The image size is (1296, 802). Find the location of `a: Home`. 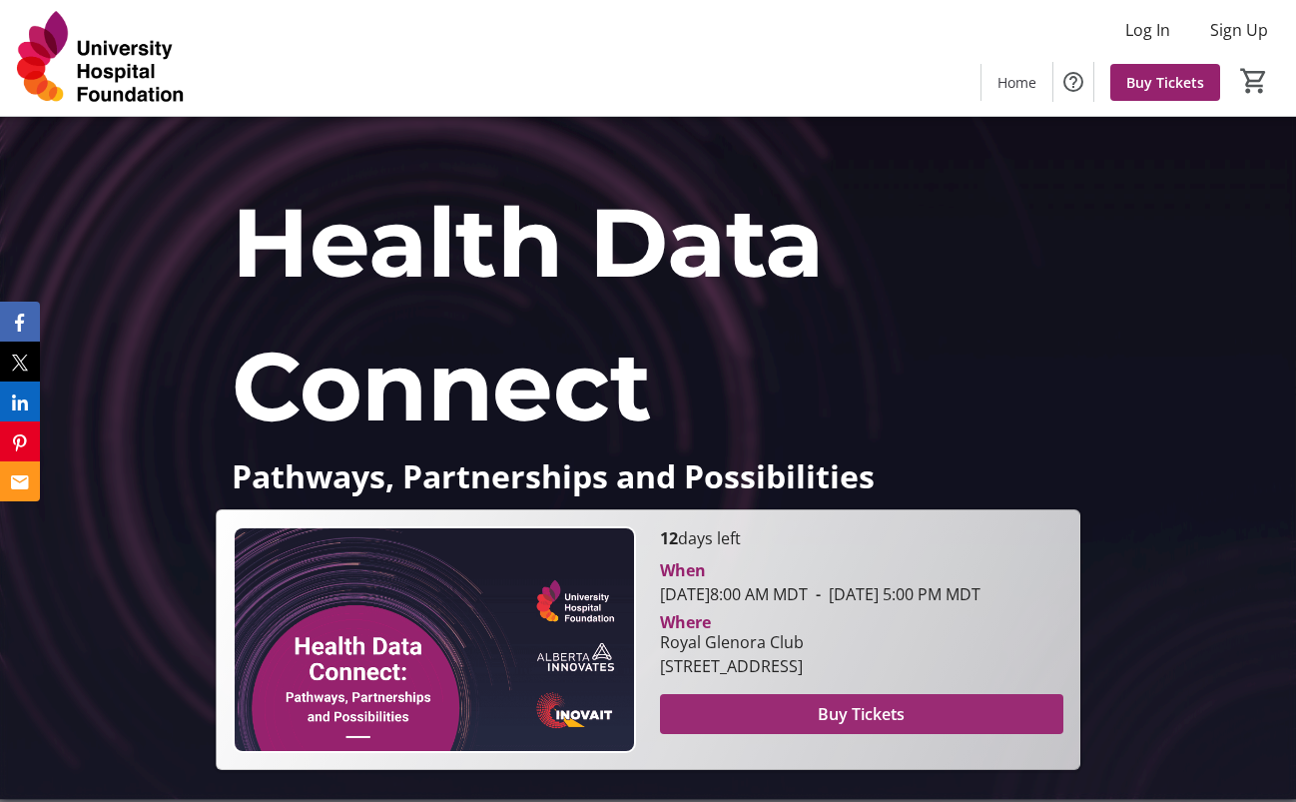

a: Home is located at coordinates (1017, 82).